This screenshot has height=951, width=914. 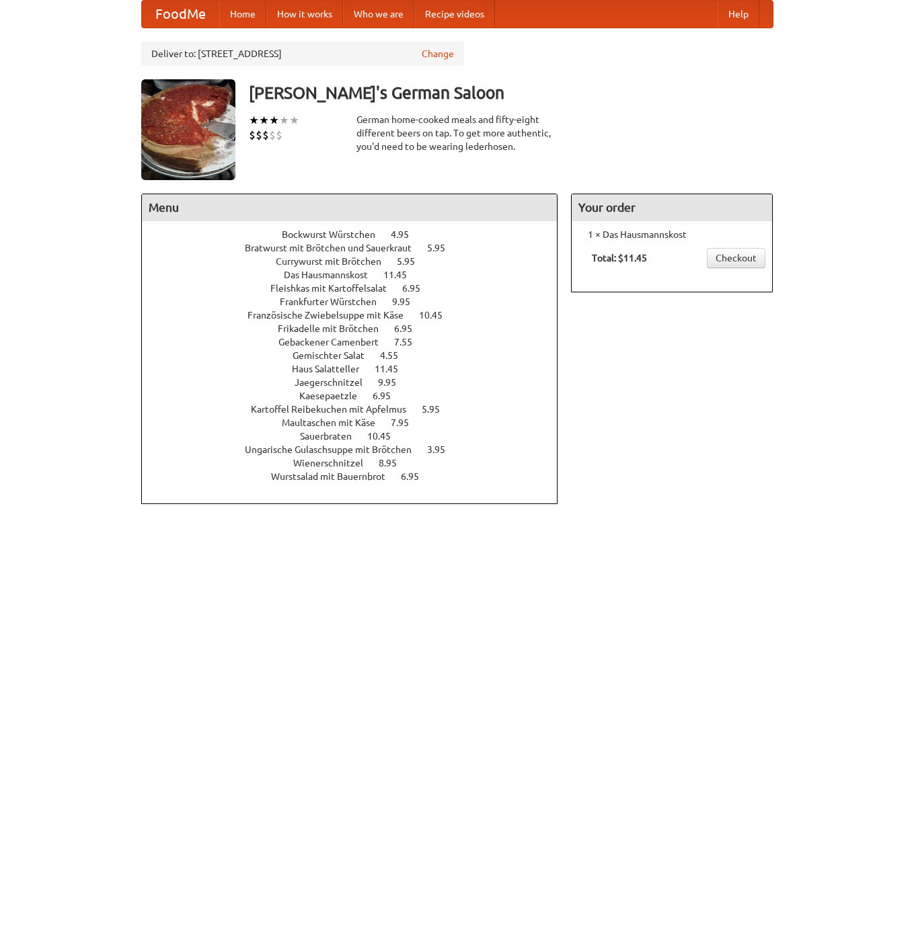 I want to click on a: Frankfurter Würstchen 9.95, so click(x=357, y=302).